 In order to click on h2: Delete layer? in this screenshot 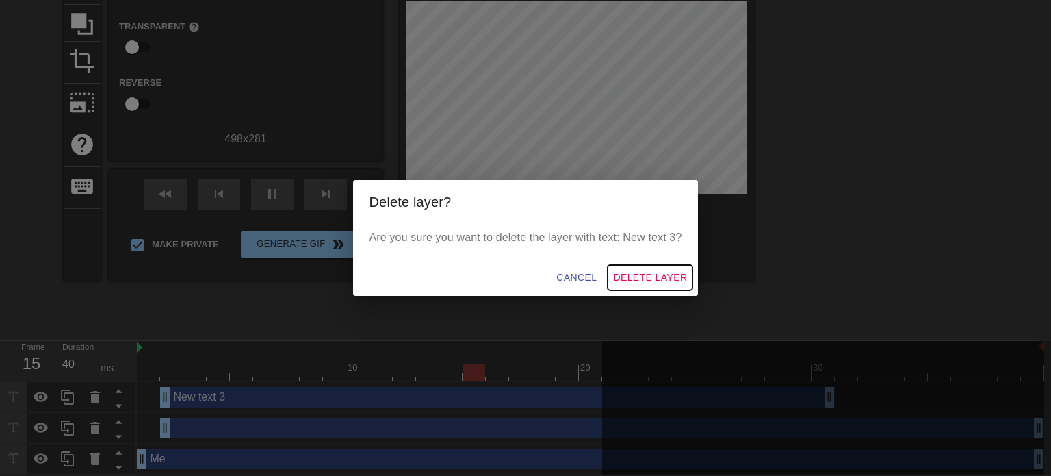, I will do `click(526, 202)`.